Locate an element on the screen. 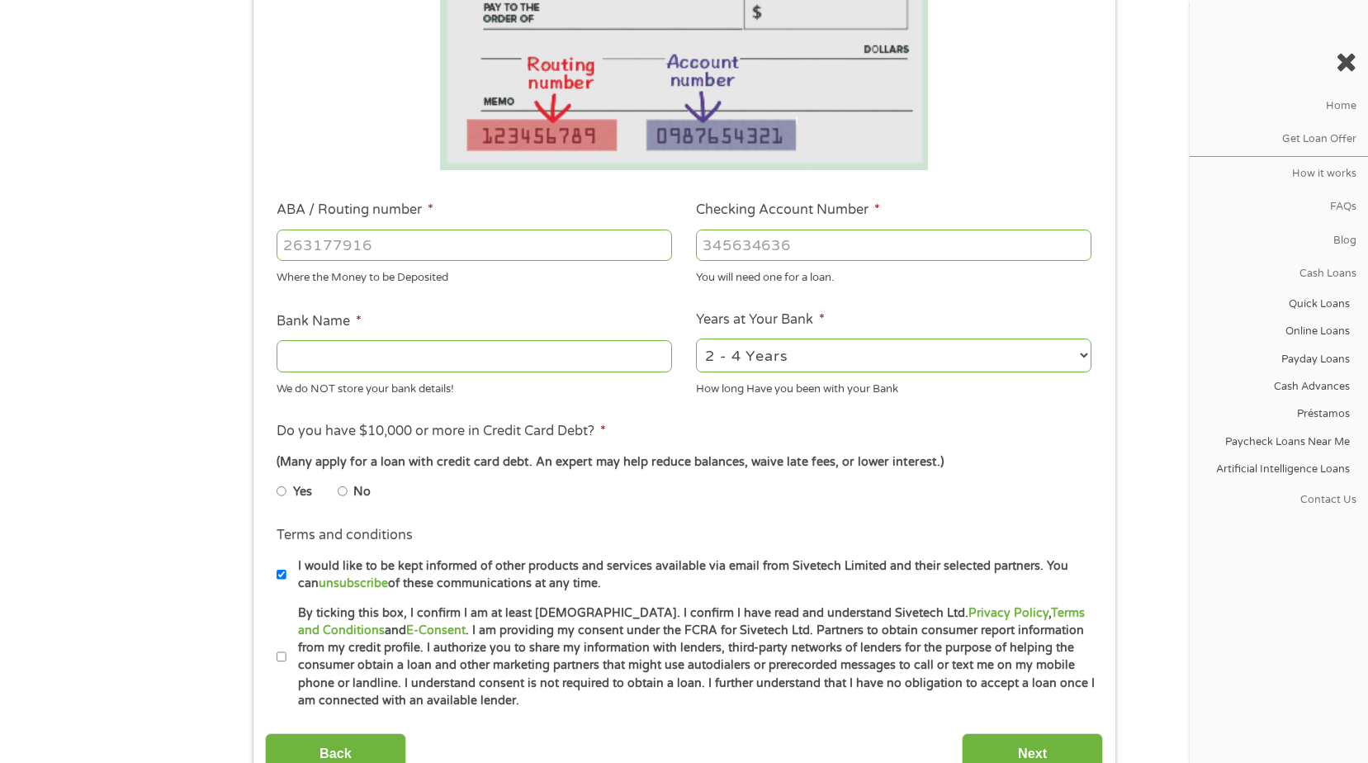 This screenshot has width=1368, height=763. a: Cash Loans is located at coordinates (1278, 274).